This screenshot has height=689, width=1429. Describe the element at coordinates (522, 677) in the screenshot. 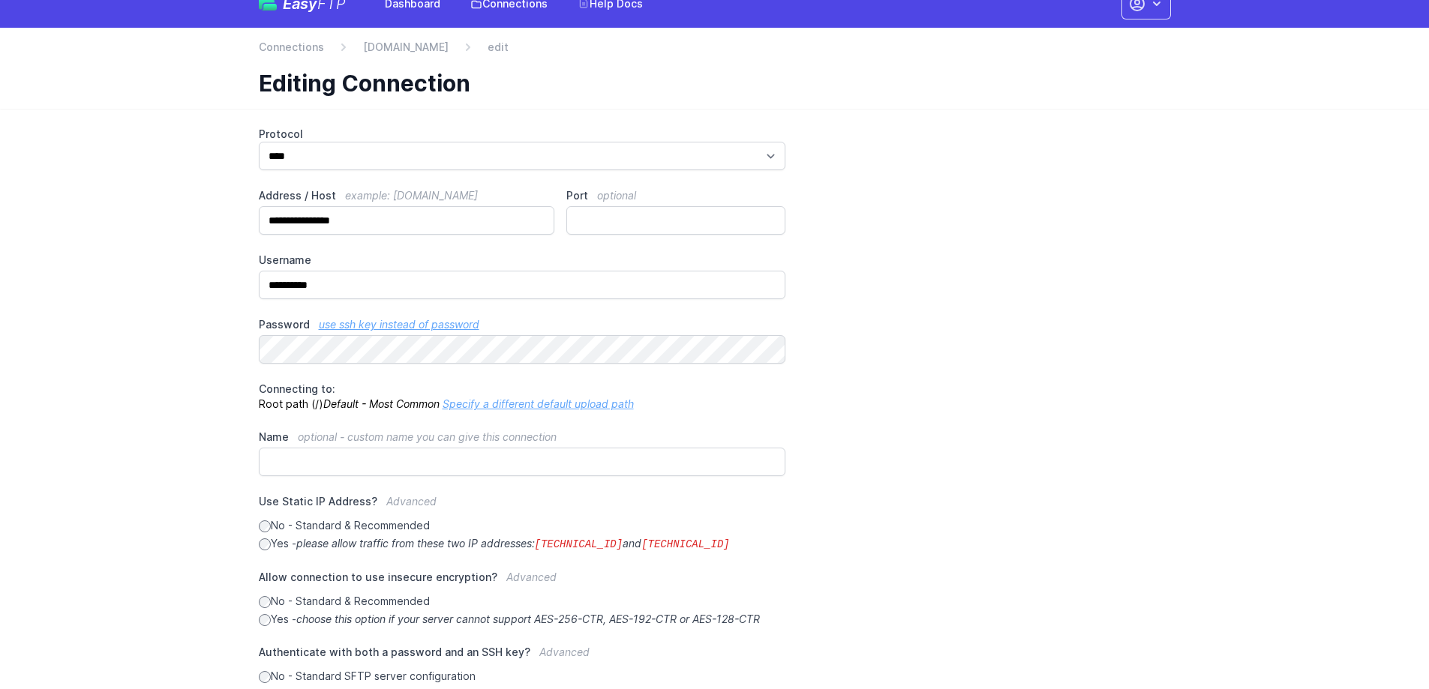

I see `label: No - Standard SFTP server configuration` at that location.